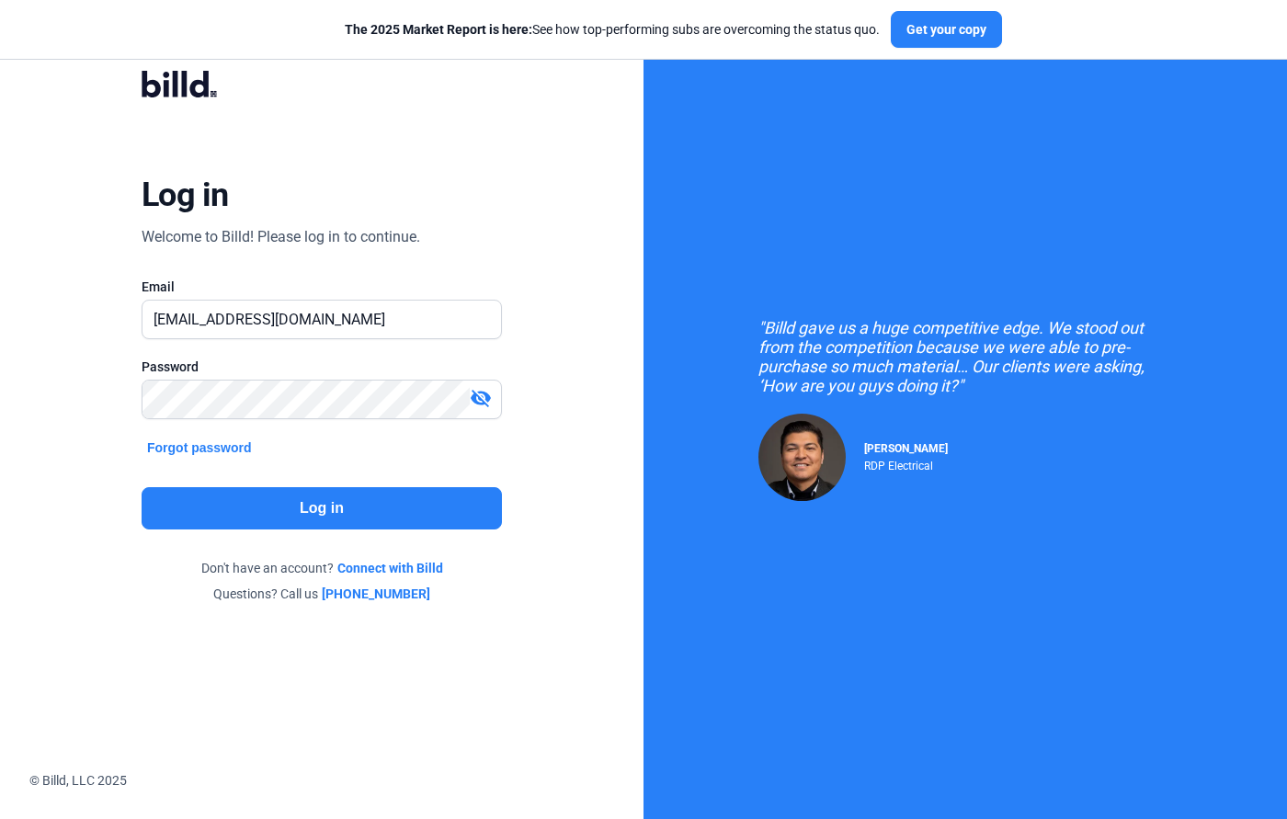 The width and height of the screenshot is (1287, 819). I want to click on a: Connect with Billd, so click(390, 568).